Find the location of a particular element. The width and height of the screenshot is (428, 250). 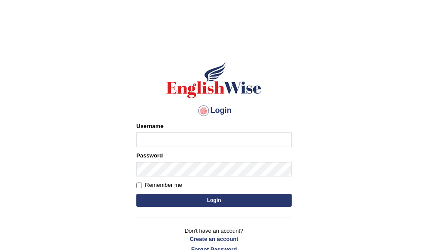

input: Remember me is located at coordinates (139, 185).